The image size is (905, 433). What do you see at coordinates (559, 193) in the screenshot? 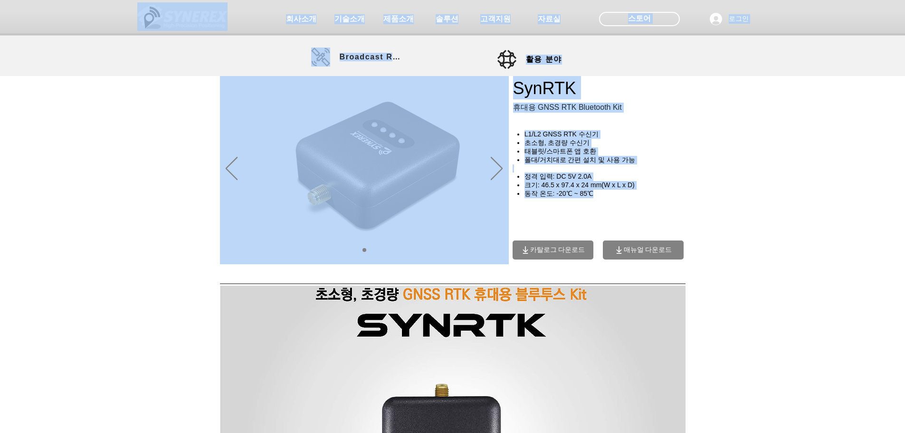
I see `span: 동작 온도: -20℃ ~ 85℃` at bounding box center [559, 193].